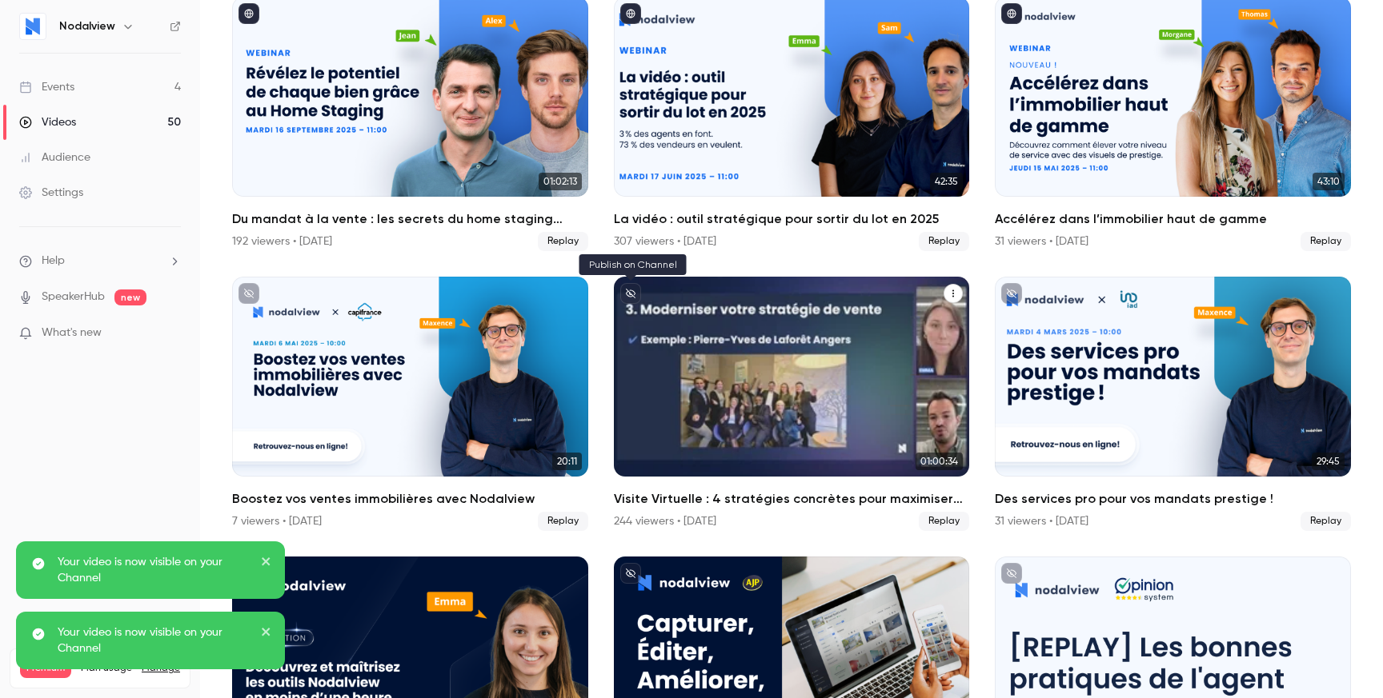 The image size is (1383, 698). I want to click on div: Settings, so click(51, 193).